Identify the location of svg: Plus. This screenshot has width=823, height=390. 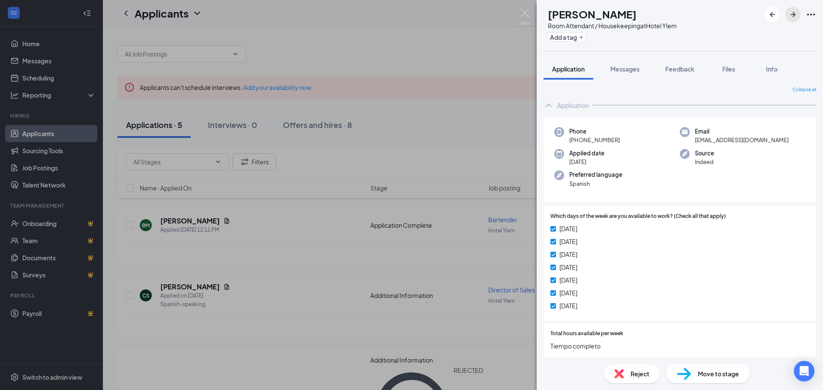
(581, 37).